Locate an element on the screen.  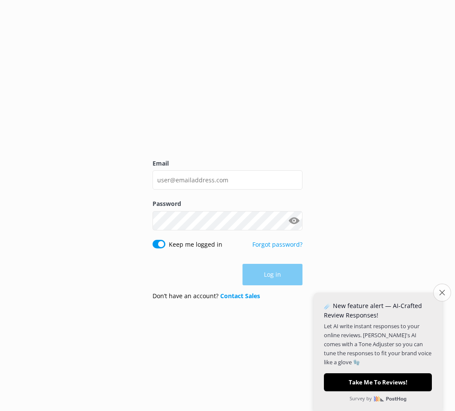
p: Don’t have an account? is located at coordinates (206, 296).